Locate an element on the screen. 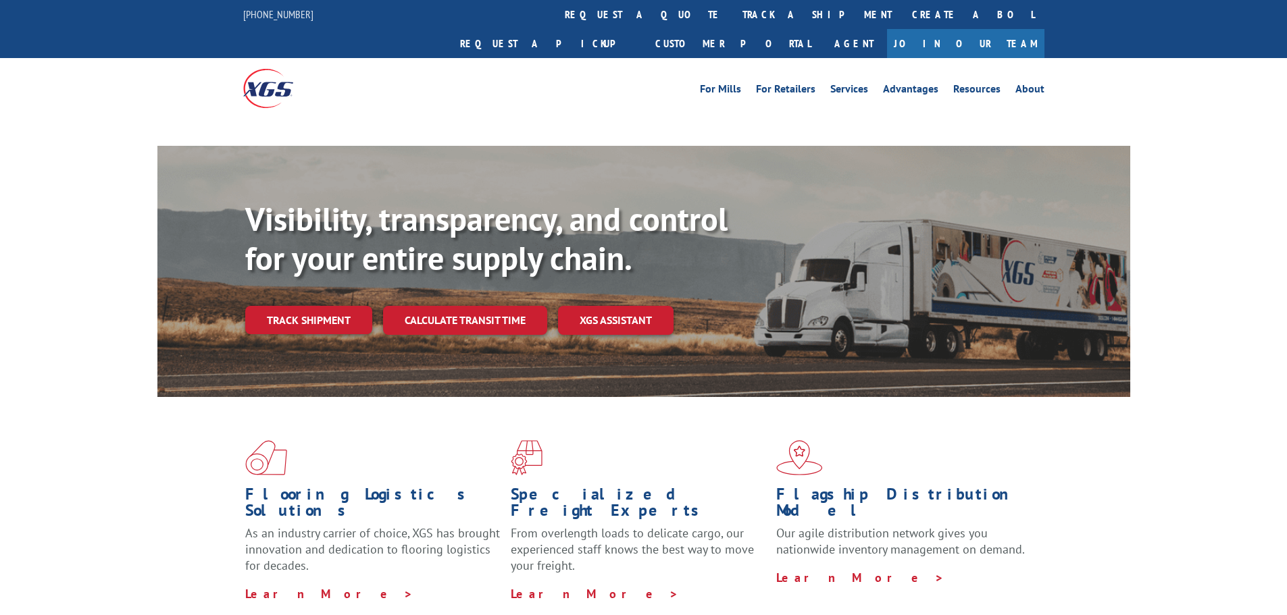 The image size is (1287, 615). a: Track shipment is located at coordinates (309, 320).